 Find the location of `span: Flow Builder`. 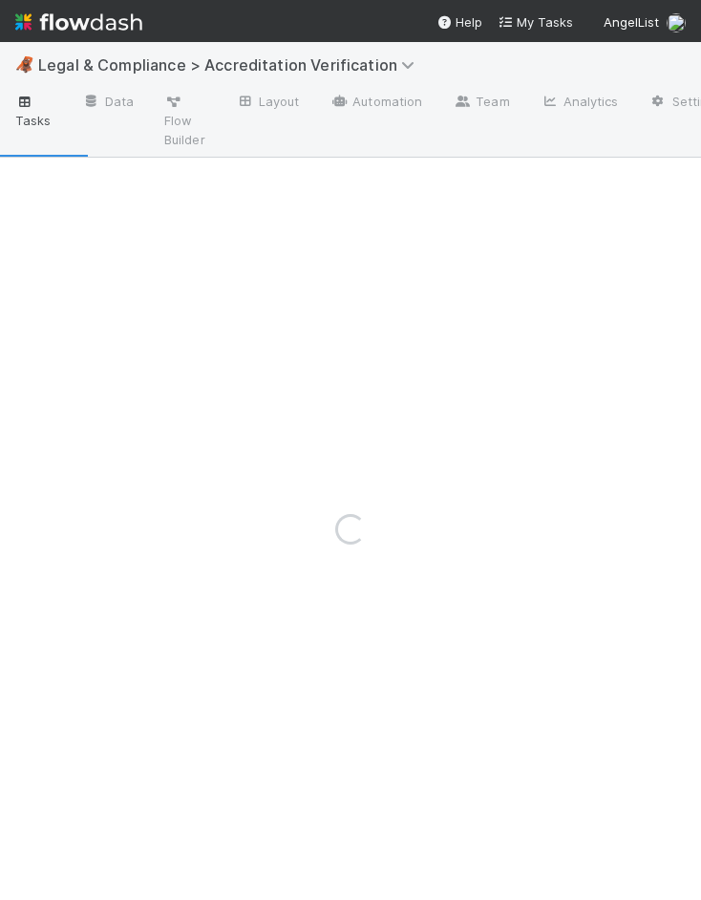

span: Flow Builder is located at coordinates (184, 120).